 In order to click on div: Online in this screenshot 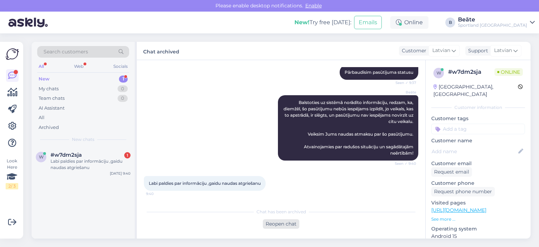, I will do `click(409, 22)`.